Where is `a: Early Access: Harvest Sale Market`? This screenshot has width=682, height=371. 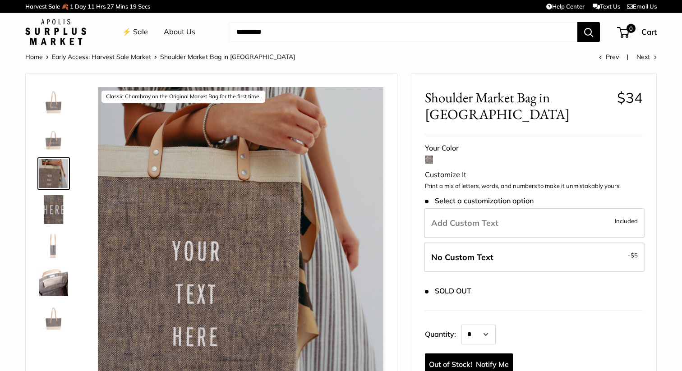
a: Early Access: Harvest Sale Market is located at coordinates (102, 57).